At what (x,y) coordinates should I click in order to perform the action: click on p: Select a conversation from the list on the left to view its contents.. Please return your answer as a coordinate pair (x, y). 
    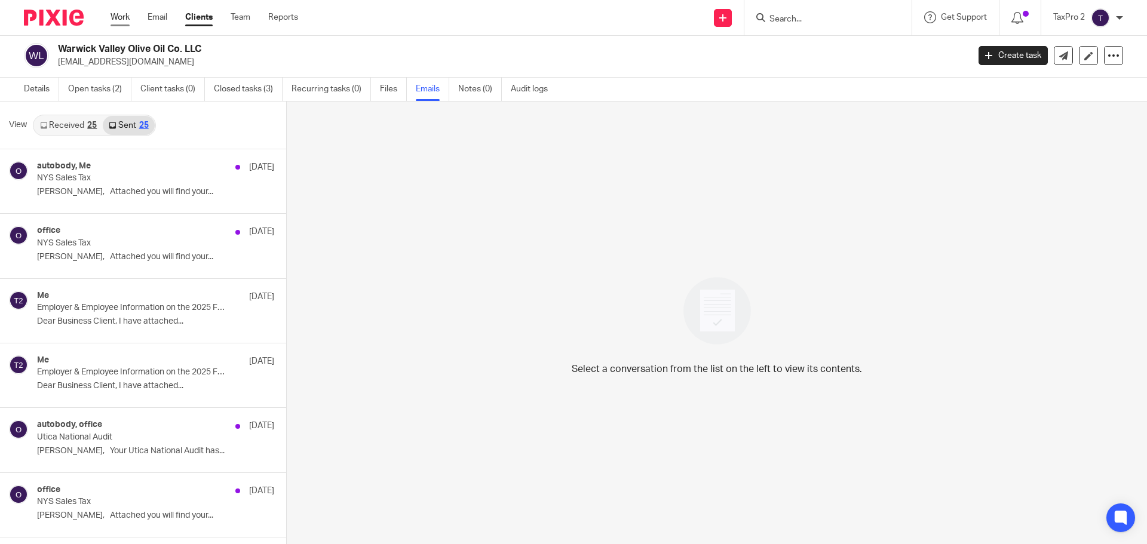
    Looking at the image, I should click on (717, 369).